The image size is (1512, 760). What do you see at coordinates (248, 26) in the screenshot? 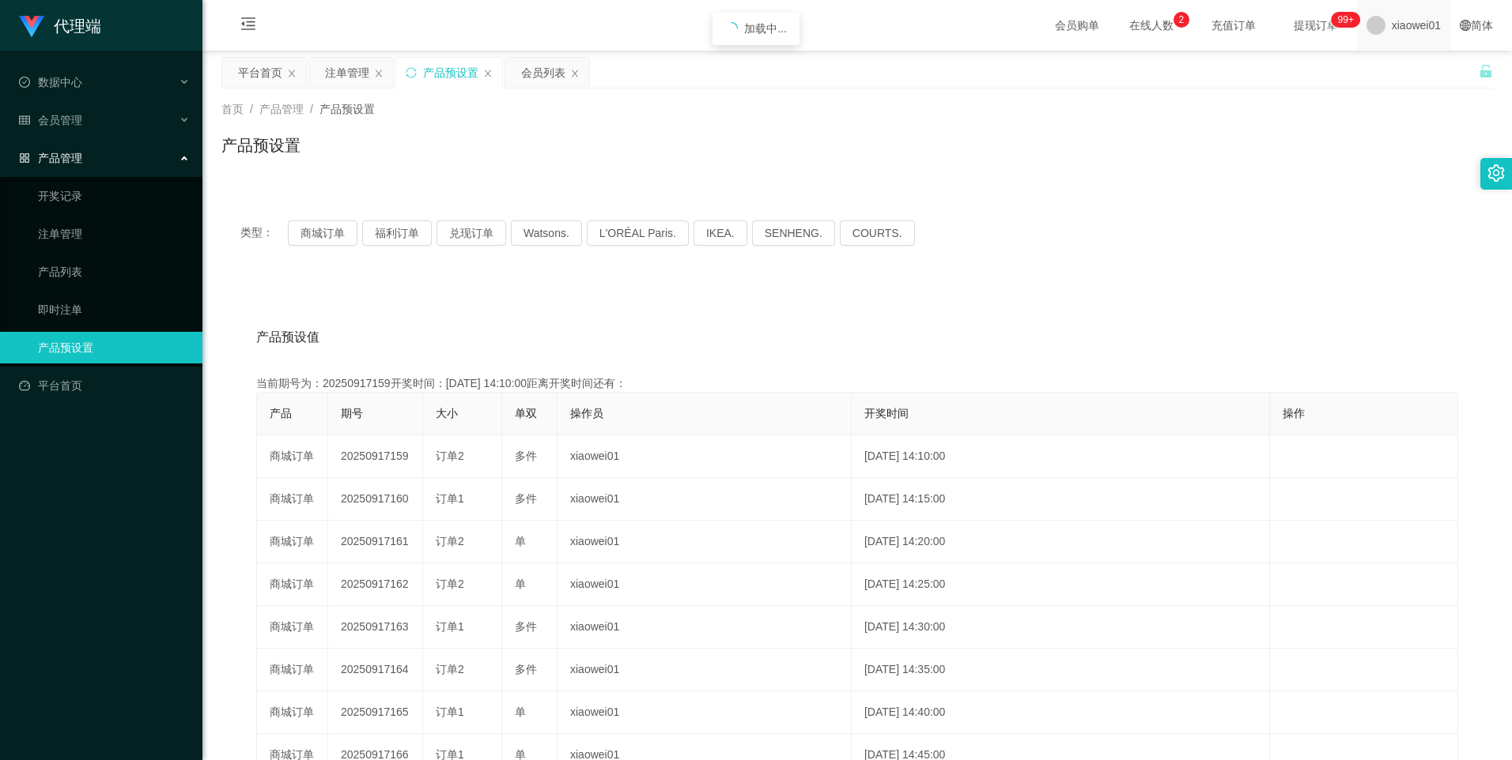
I see `i: 图标: menu-fold` at bounding box center [248, 26].